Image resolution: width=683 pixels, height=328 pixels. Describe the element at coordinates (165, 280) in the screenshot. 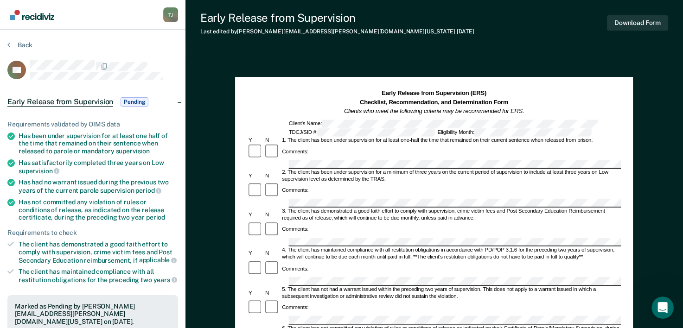

I see `span: years` at that location.